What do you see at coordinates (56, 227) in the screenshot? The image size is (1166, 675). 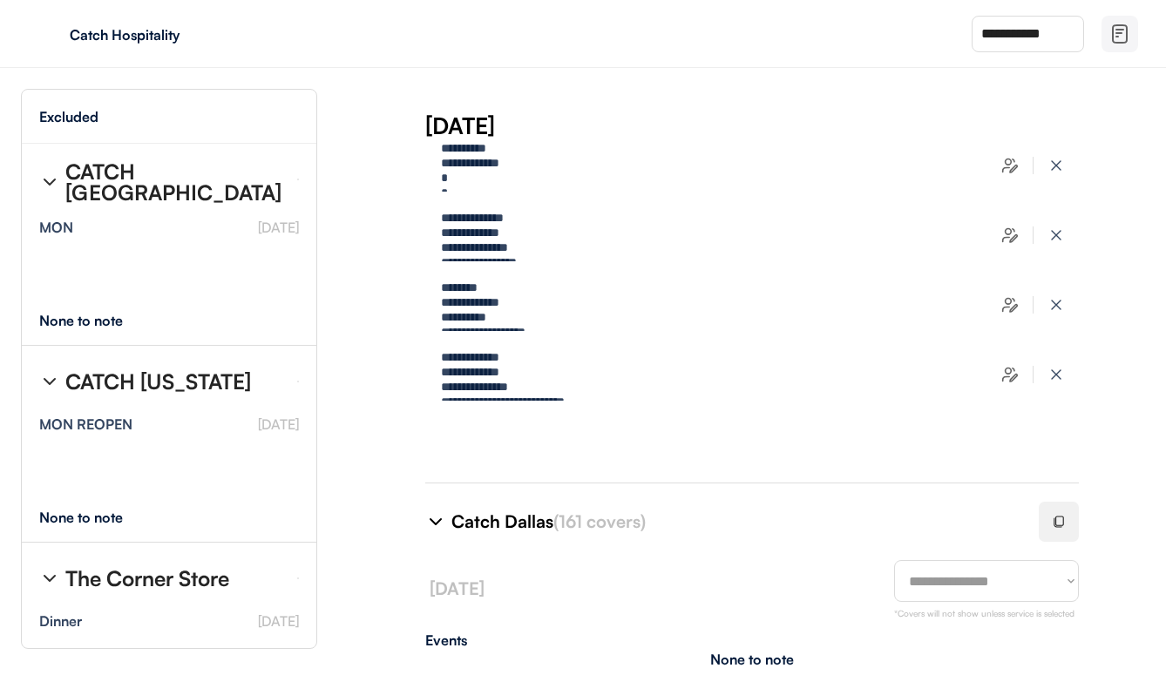 I see `div: MON` at bounding box center [56, 227].